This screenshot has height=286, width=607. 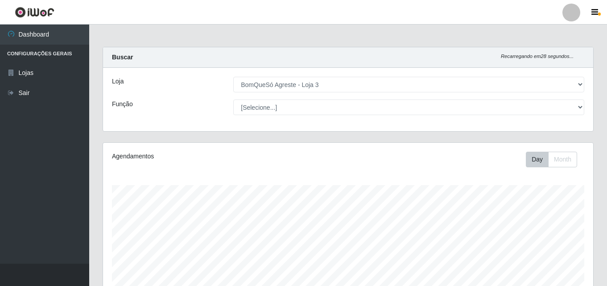 I want to click on strong: Buscar, so click(x=122, y=57).